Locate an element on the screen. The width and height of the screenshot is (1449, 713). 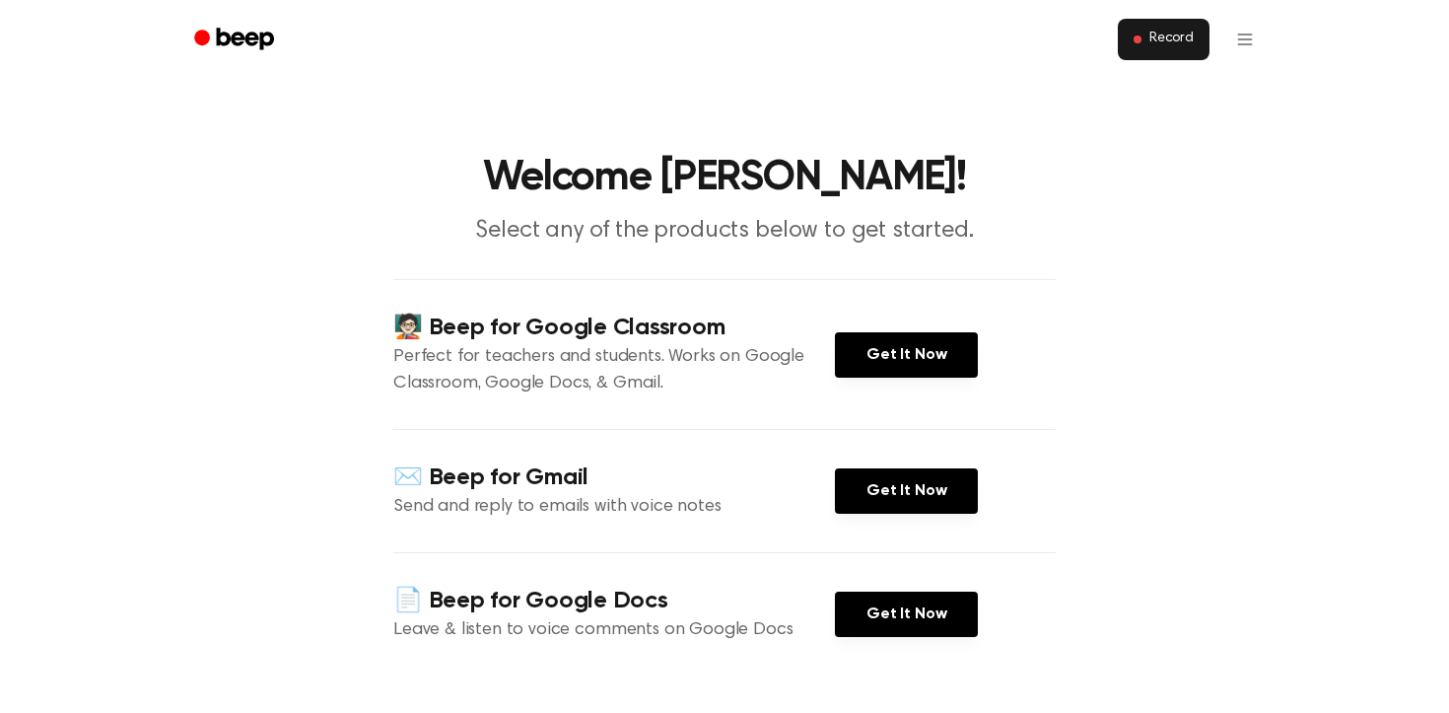
a: Beep is located at coordinates (236, 39).